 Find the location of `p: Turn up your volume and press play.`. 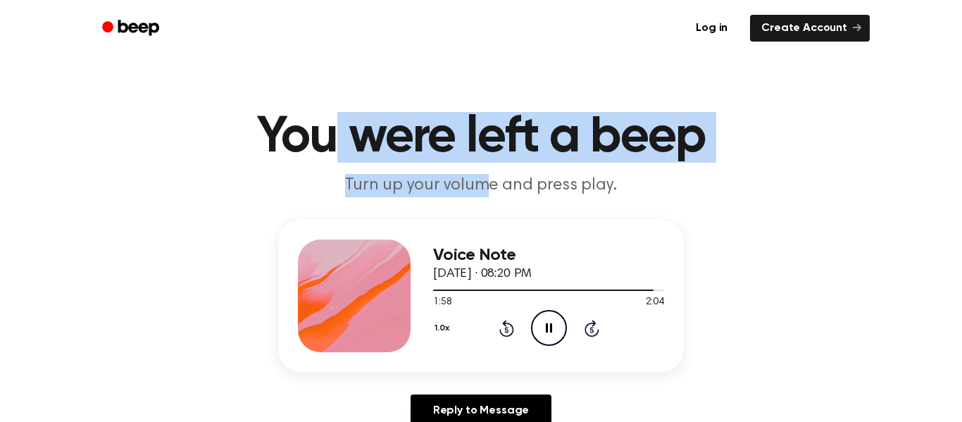

p: Turn up your volume and press play. is located at coordinates (481, 185).